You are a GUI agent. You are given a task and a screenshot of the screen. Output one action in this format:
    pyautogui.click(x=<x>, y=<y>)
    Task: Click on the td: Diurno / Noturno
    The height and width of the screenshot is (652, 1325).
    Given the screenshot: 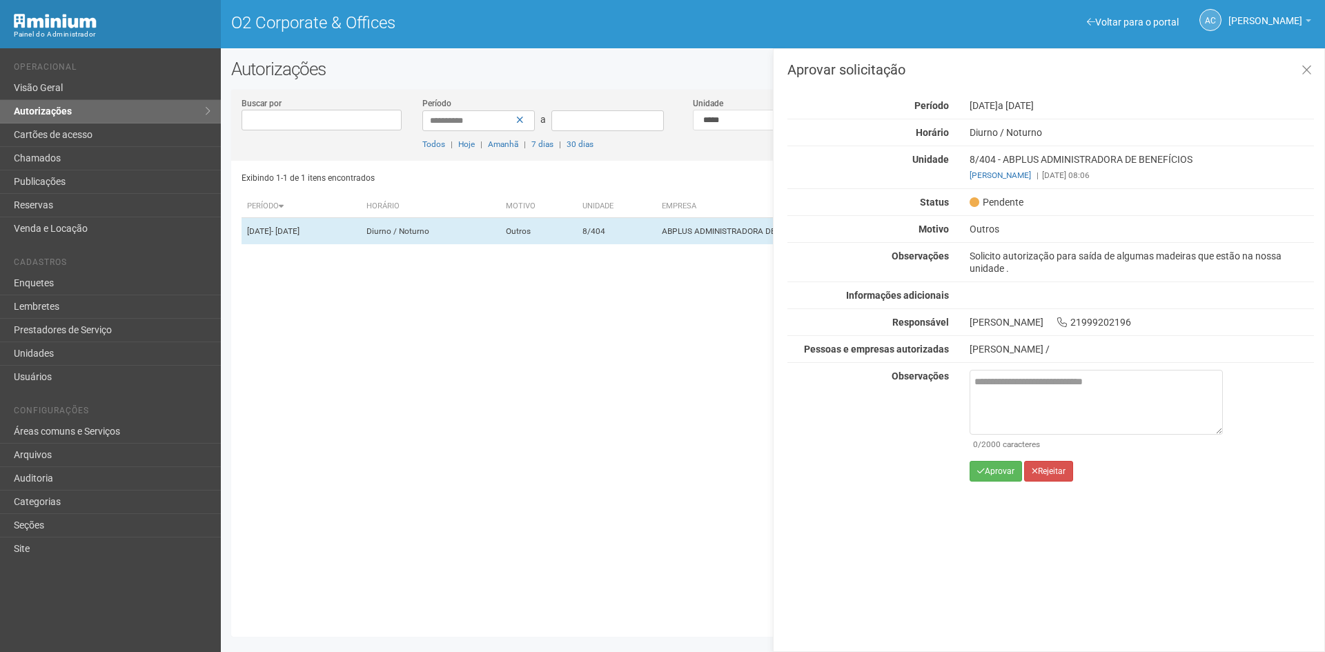 What is the action you would take?
    pyautogui.click(x=431, y=231)
    